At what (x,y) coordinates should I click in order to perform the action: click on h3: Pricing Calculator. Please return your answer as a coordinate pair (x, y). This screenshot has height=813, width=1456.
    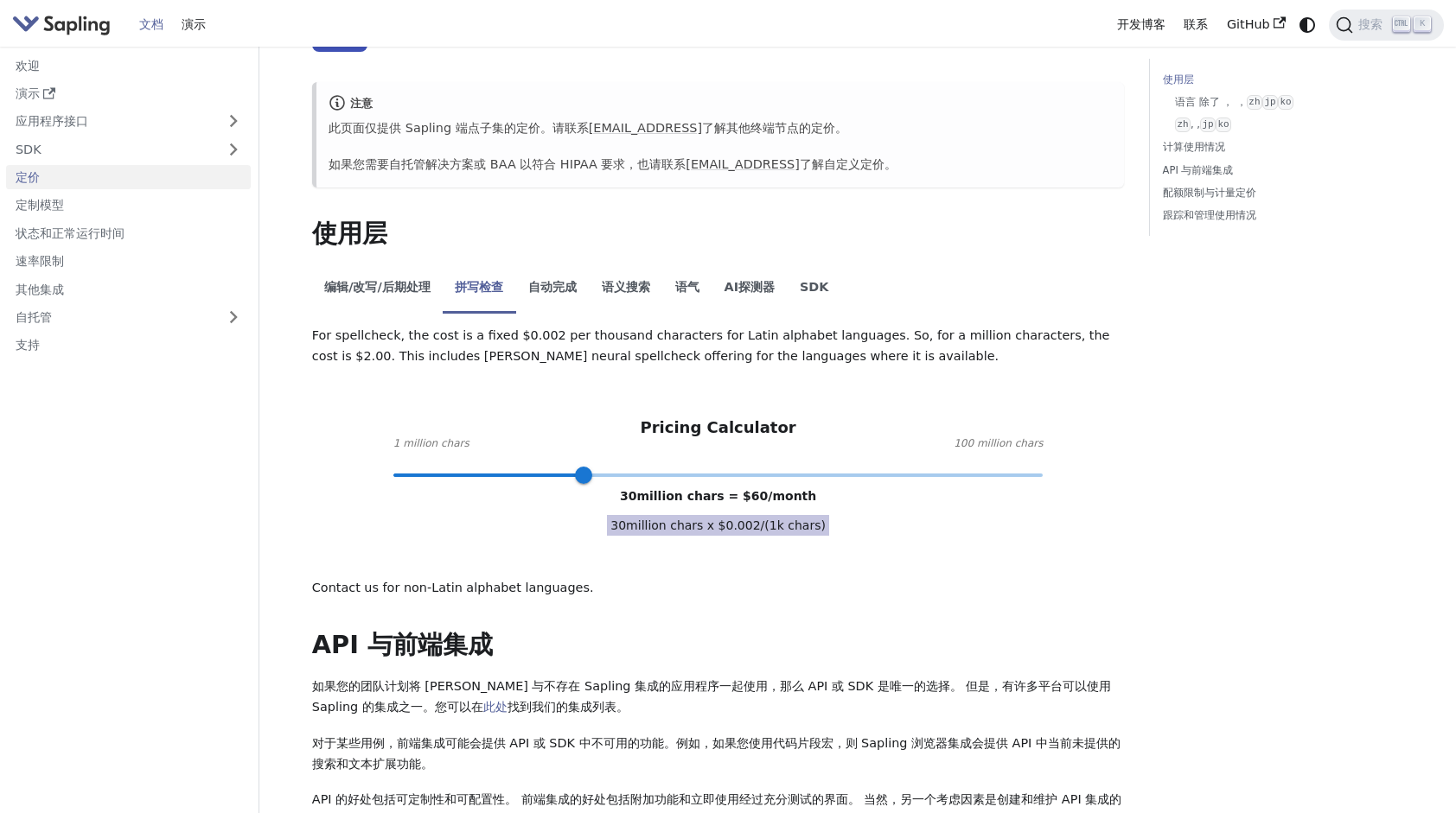
    Looking at the image, I should click on (718, 427).